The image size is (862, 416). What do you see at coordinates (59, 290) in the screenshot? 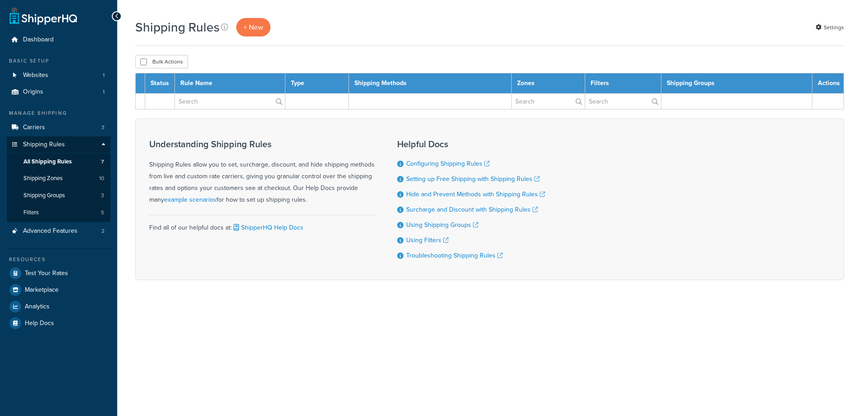
I see `li: Marketplace` at bounding box center [59, 290].